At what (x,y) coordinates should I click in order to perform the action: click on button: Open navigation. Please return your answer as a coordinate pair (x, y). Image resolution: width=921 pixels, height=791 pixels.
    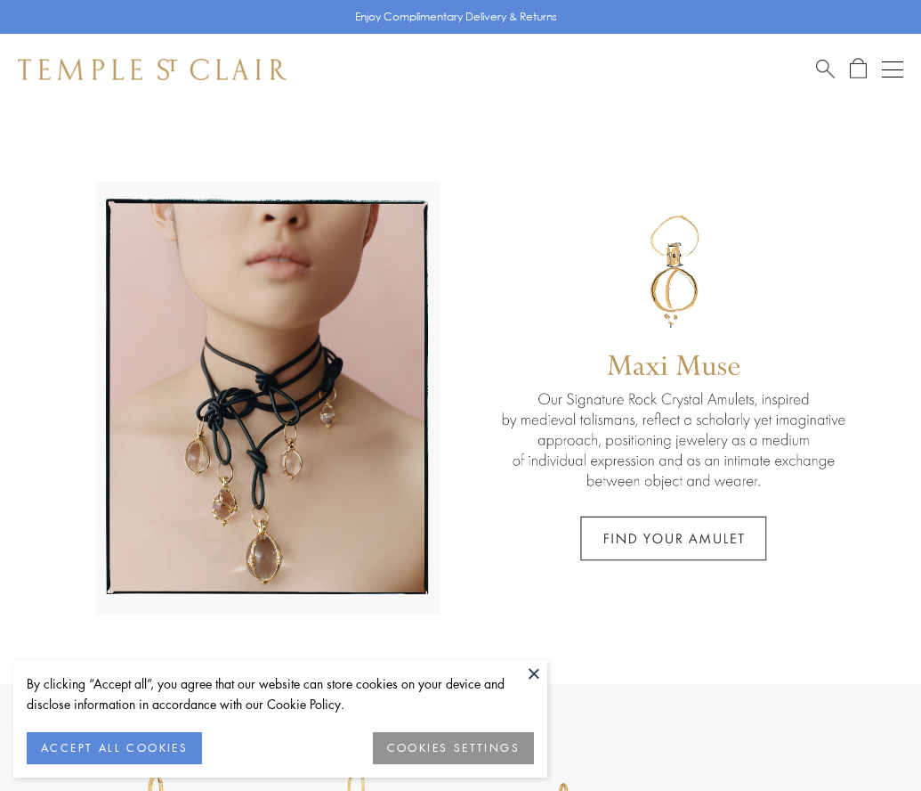
    Looking at the image, I should click on (893, 69).